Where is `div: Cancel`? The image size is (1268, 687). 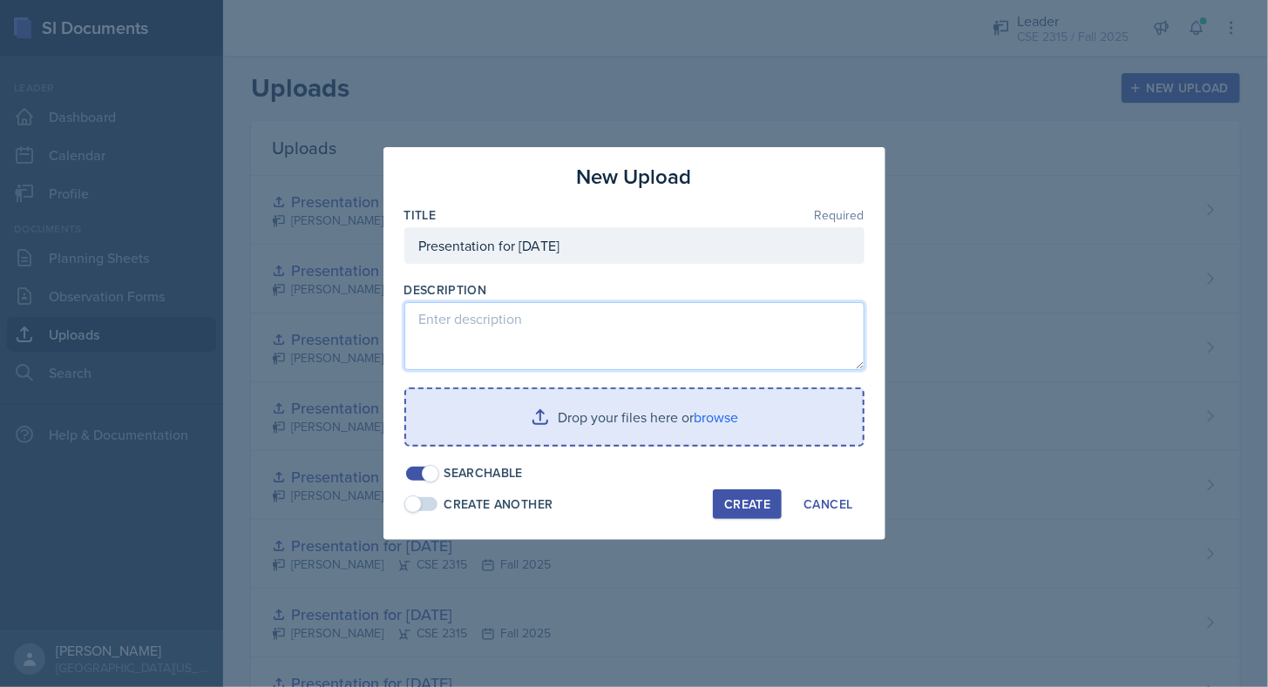
div: Cancel is located at coordinates (828, 504).